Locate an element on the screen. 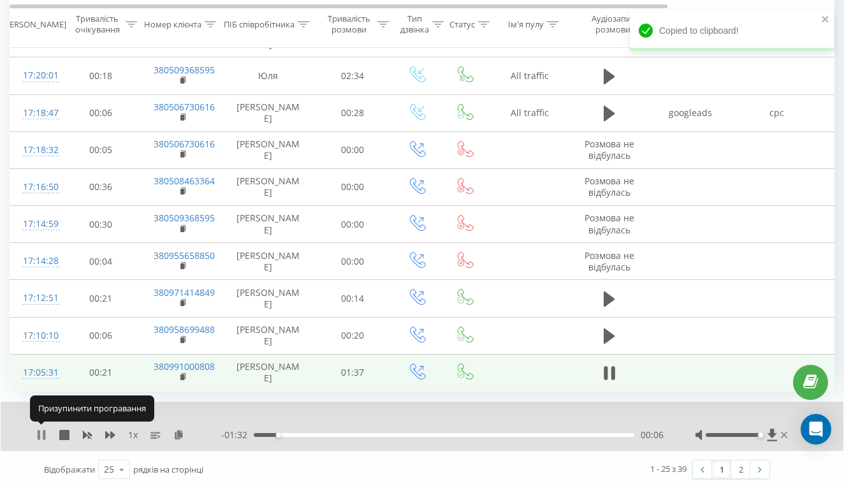 Image resolution: width=844 pixels, height=486 pixels. a: 380971414849 is located at coordinates (184, 292).